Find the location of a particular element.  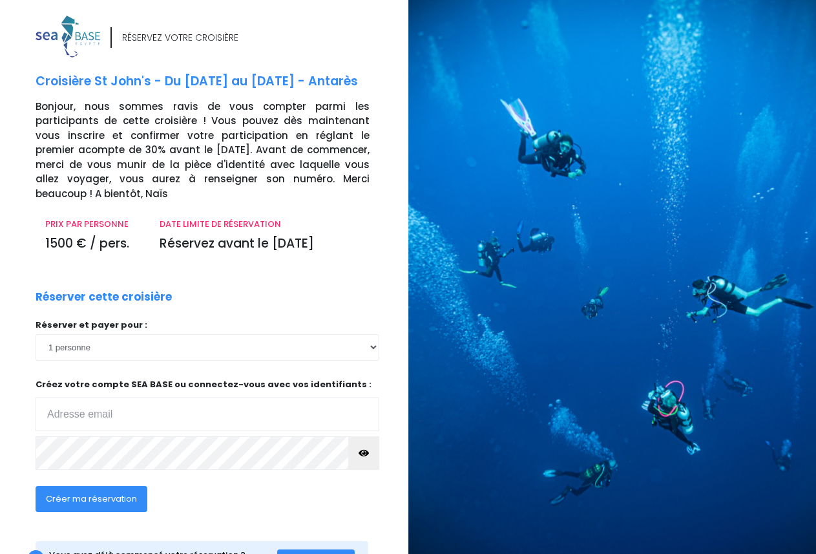

button: Créer ma réservation is located at coordinates (91, 499).